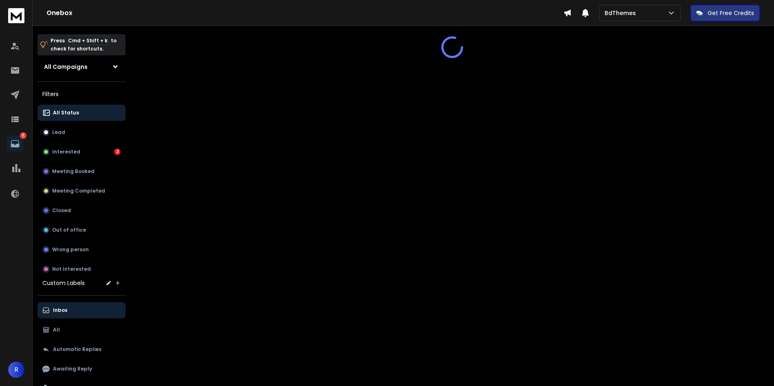 The image size is (774, 386). Describe the element at coordinates (622, 13) in the screenshot. I see `p: BdThemes` at that location.